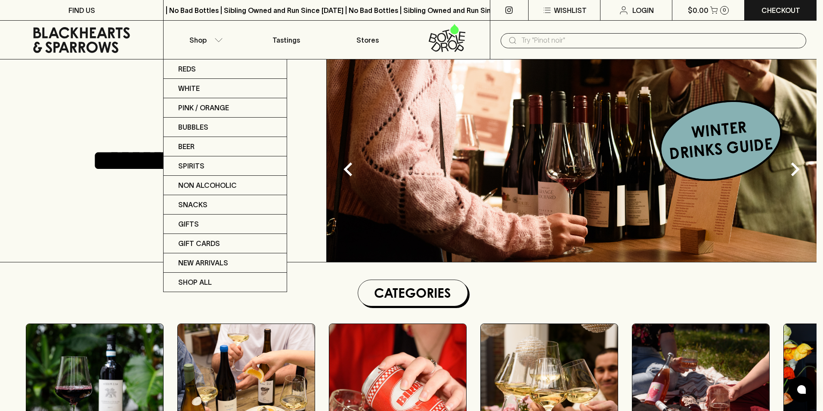 The image size is (823, 411). Describe the element at coordinates (225, 108) in the screenshot. I see `a: Pink / Orange` at that location.